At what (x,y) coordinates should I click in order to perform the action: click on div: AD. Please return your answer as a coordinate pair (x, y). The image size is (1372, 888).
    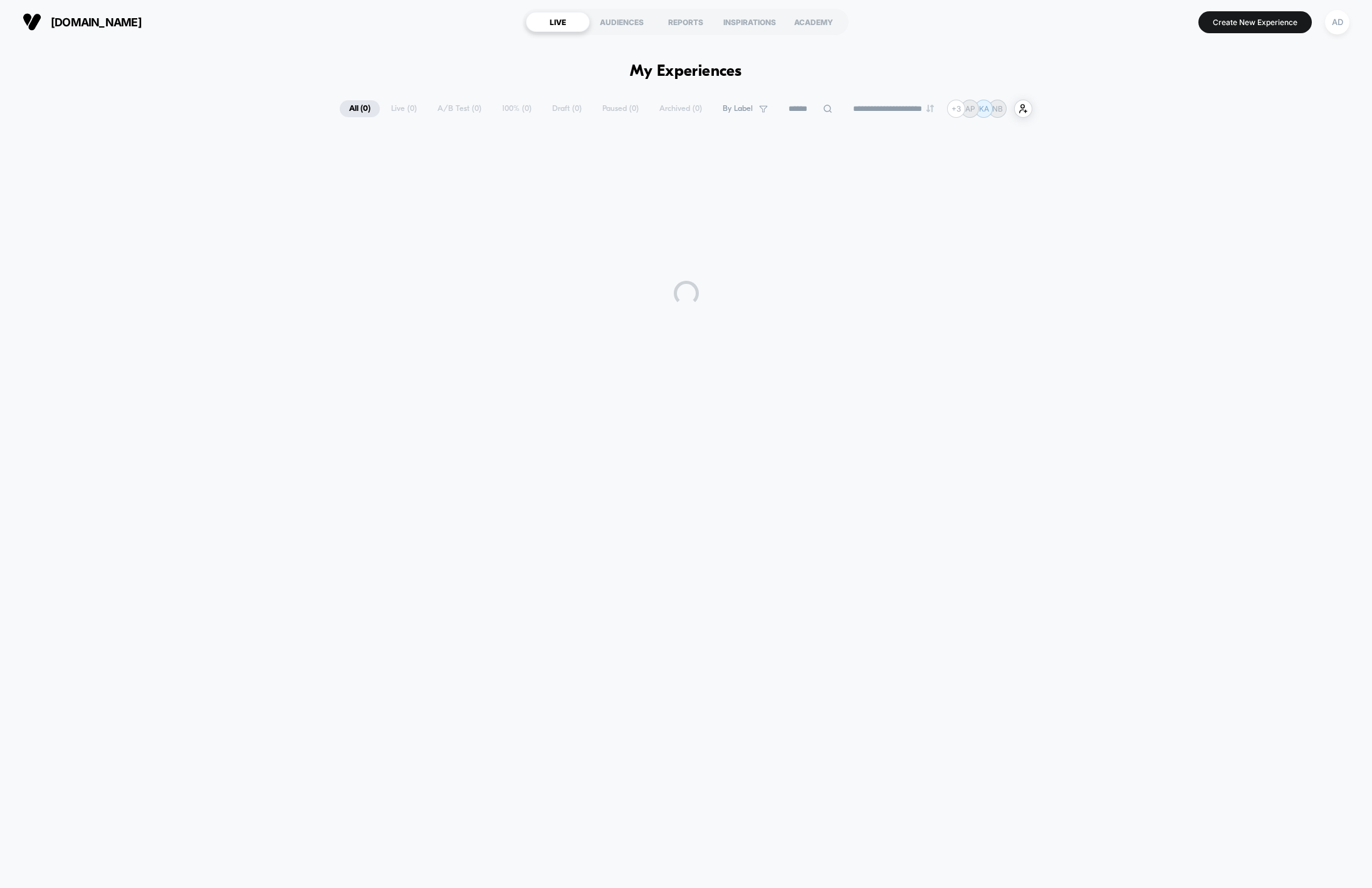
    Looking at the image, I should click on (1337, 22).